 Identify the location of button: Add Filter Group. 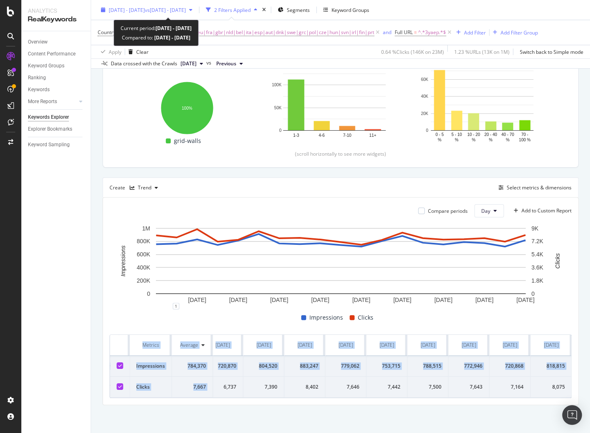
(514, 32).